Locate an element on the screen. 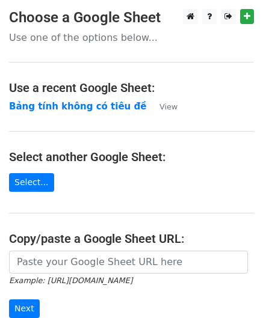 This screenshot has height=318, width=263. input: Next is located at coordinates (24, 308).